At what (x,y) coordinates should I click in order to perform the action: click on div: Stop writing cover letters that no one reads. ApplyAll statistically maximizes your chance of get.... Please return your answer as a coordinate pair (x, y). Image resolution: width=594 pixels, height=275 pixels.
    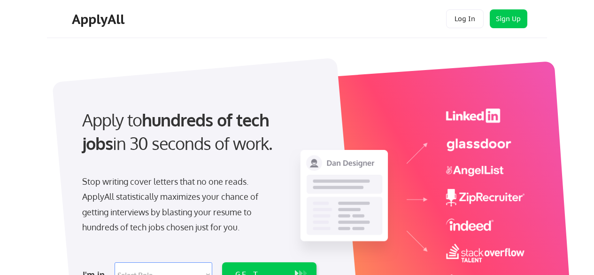
    Looking at the image, I should click on (178, 204).